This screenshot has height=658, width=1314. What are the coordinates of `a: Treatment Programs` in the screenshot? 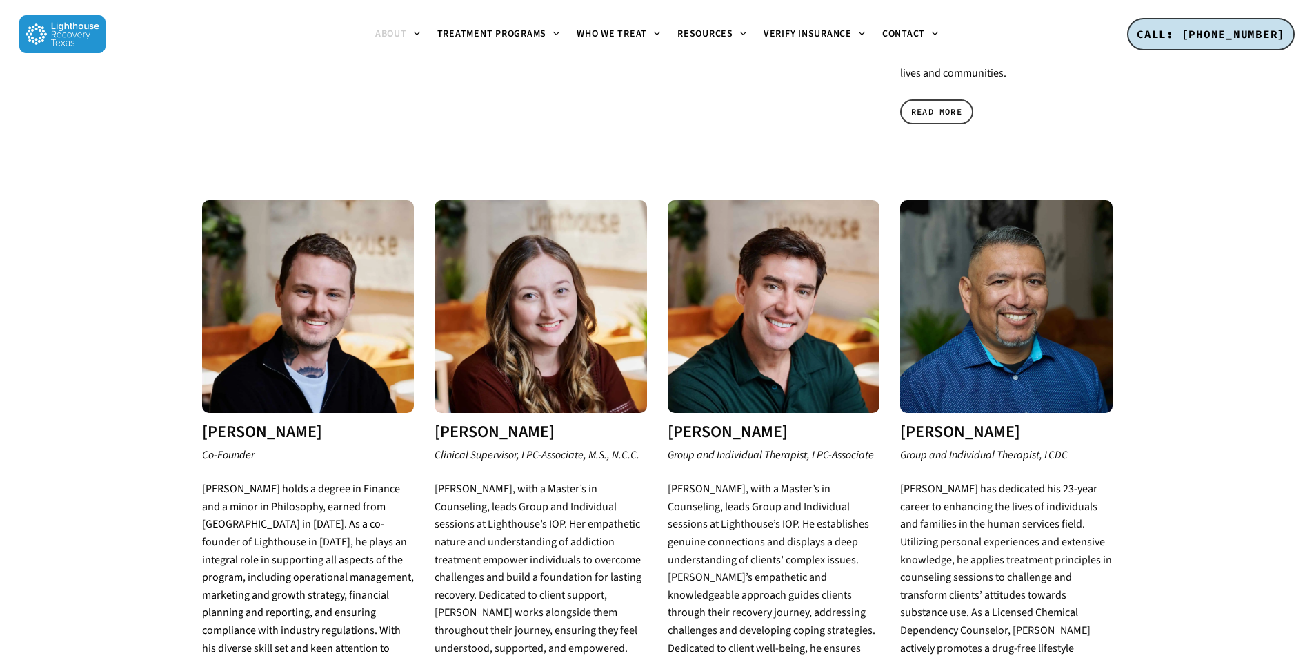 It's located at (499, 34).